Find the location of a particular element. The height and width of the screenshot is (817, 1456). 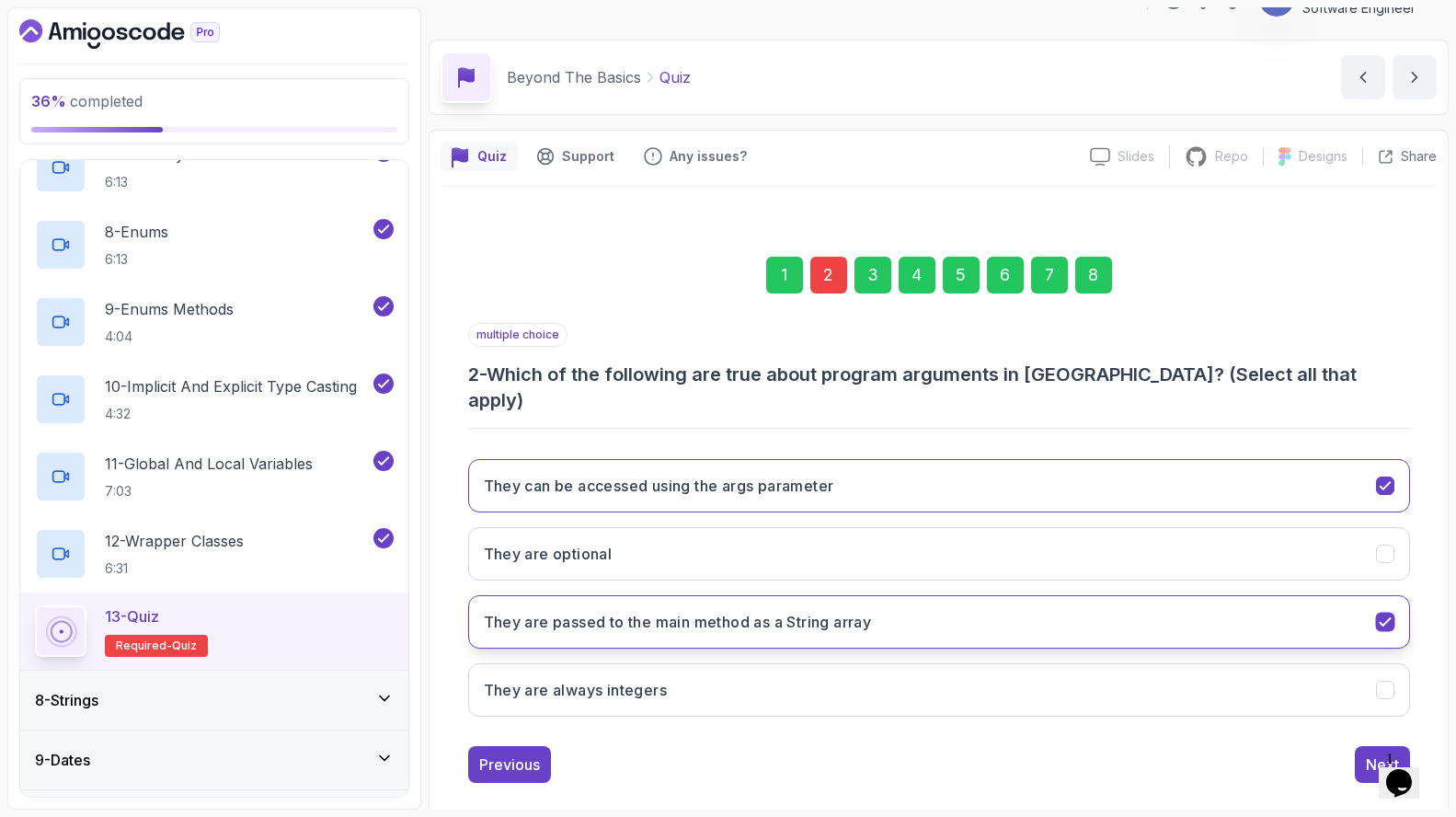

h3: They are always integers is located at coordinates (576, 690).